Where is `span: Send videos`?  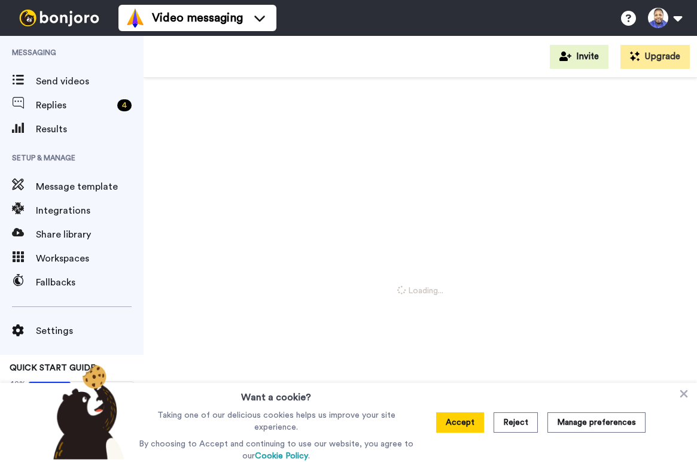 span: Send videos is located at coordinates (90, 81).